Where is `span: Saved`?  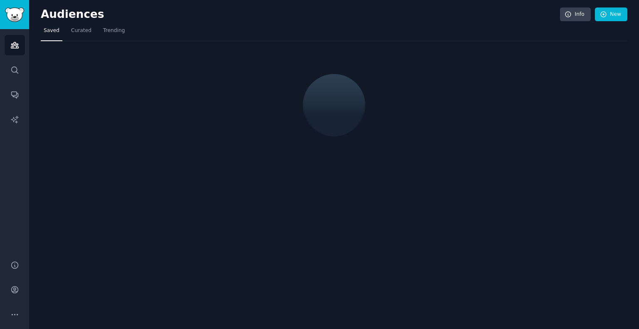 span: Saved is located at coordinates (52, 31).